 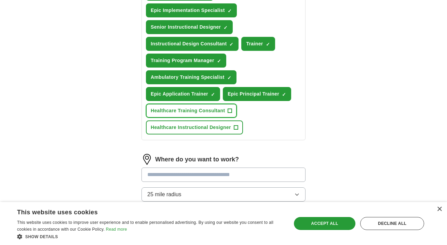 I want to click on button: Epic Implementation Specialist✓, so click(x=191, y=10).